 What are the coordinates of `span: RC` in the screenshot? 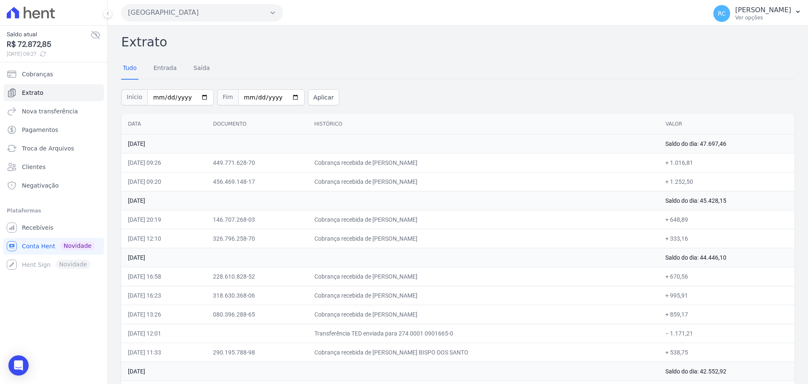 It's located at (722, 13).